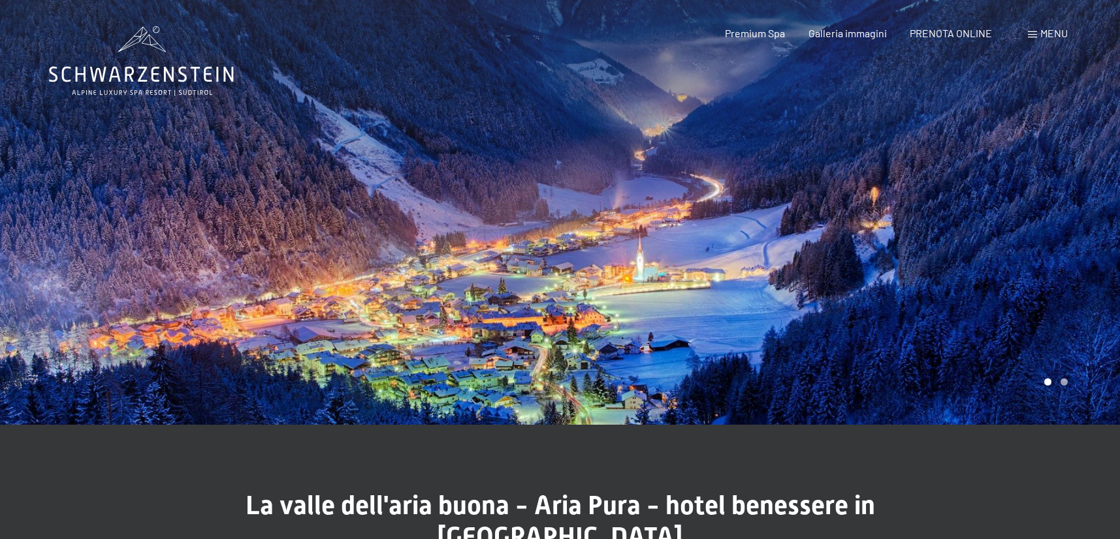 The image size is (1120, 539). What do you see at coordinates (1054, 381) in the screenshot?
I see `div: Carousel Pagination` at bounding box center [1054, 381].